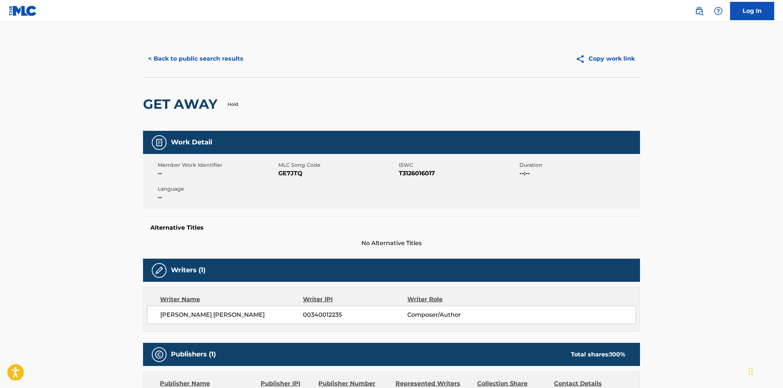 The image size is (783, 388). I want to click on a: Public Search, so click(699, 11).